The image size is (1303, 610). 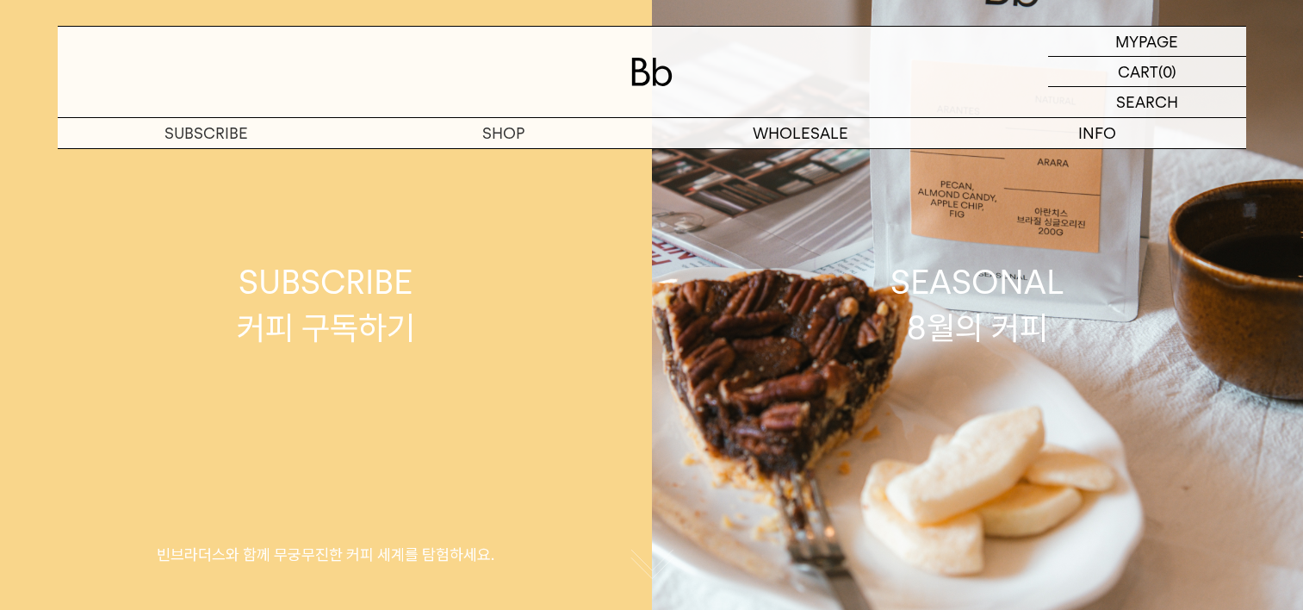 What do you see at coordinates (1147, 41) in the screenshot?
I see `a: MYPAGE` at bounding box center [1147, 41].